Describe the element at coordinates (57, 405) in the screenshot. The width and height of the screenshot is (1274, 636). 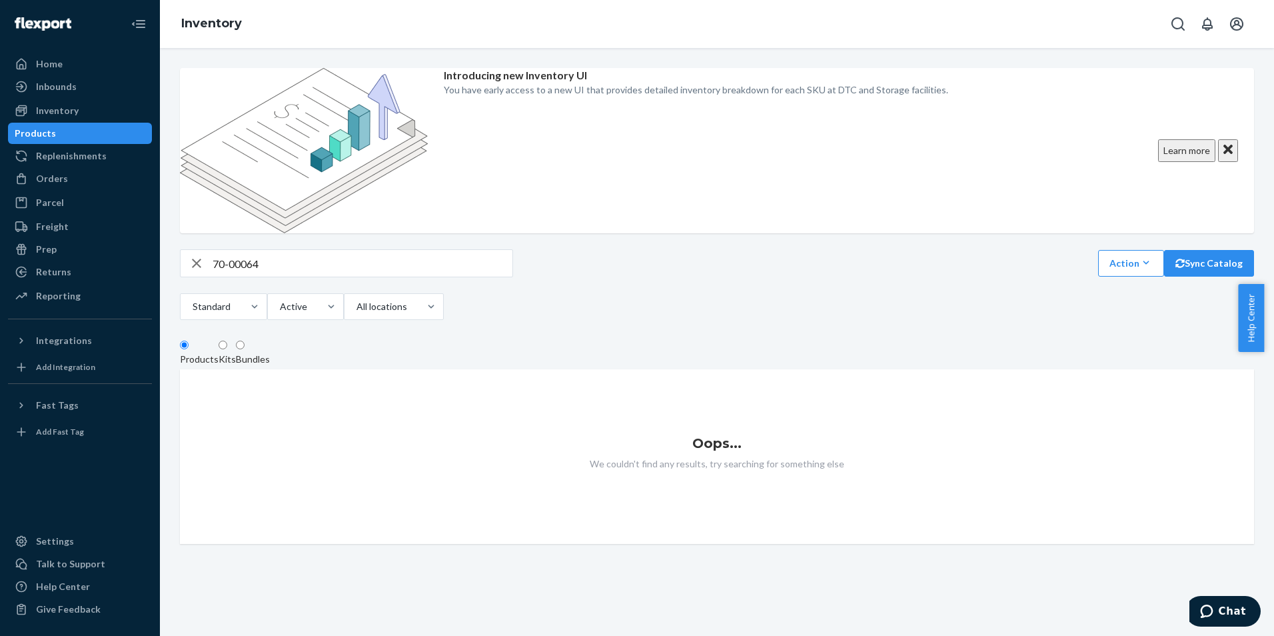
I see `div: Fast Tags` at that location.